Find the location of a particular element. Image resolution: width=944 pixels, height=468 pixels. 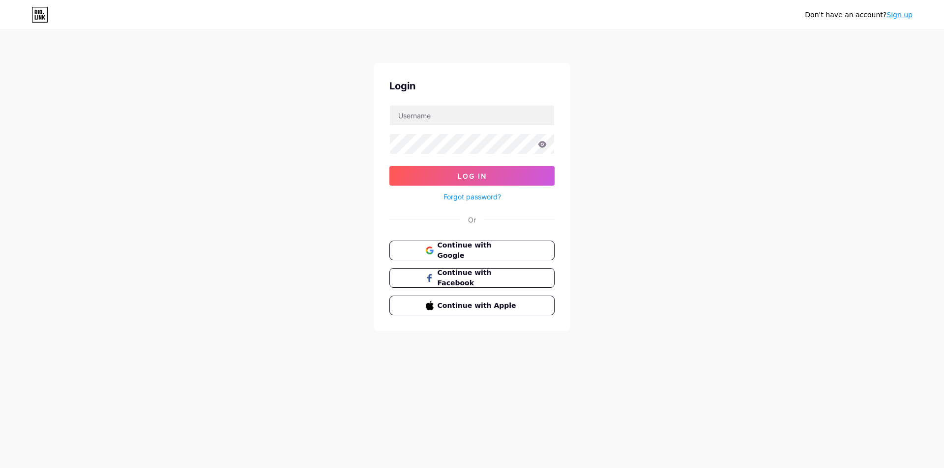

div: Or is located at coordinates (472, 220).